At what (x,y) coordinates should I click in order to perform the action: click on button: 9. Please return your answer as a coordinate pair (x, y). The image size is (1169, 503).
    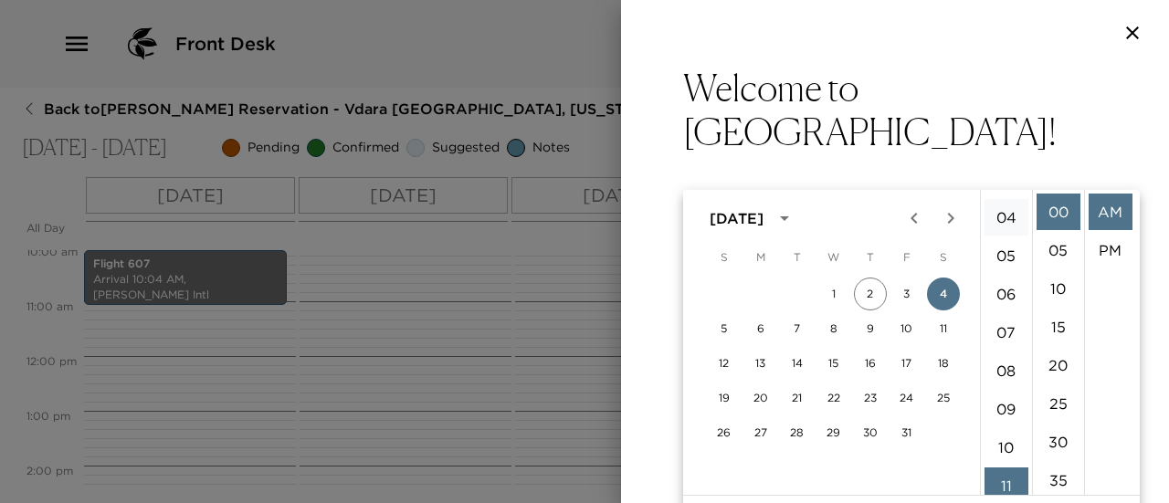
    Looking at the image, I should click on (871, 329).